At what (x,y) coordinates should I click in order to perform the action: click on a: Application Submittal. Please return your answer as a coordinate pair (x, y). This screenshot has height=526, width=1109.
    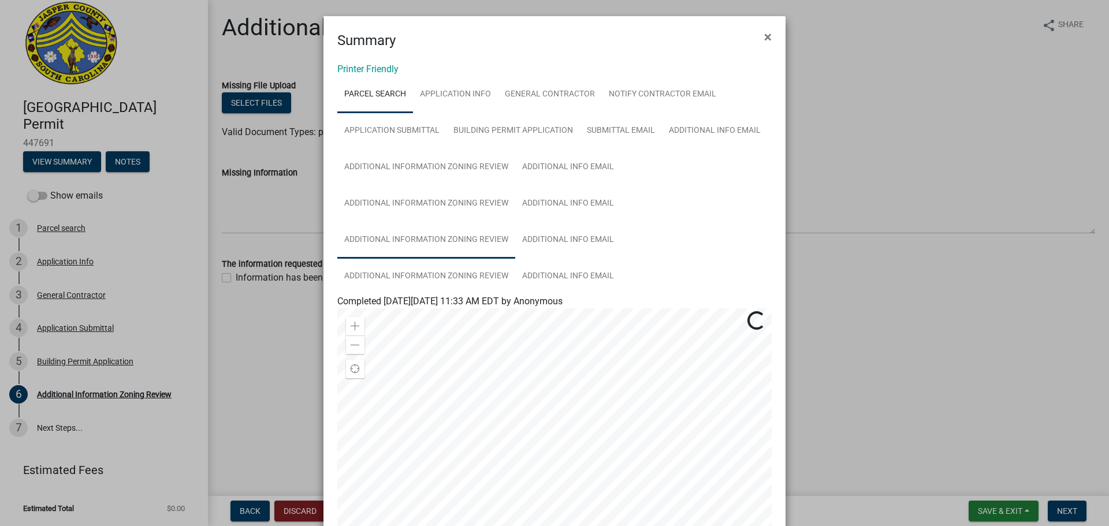
    Looking at the image, I should click on (392, 131).